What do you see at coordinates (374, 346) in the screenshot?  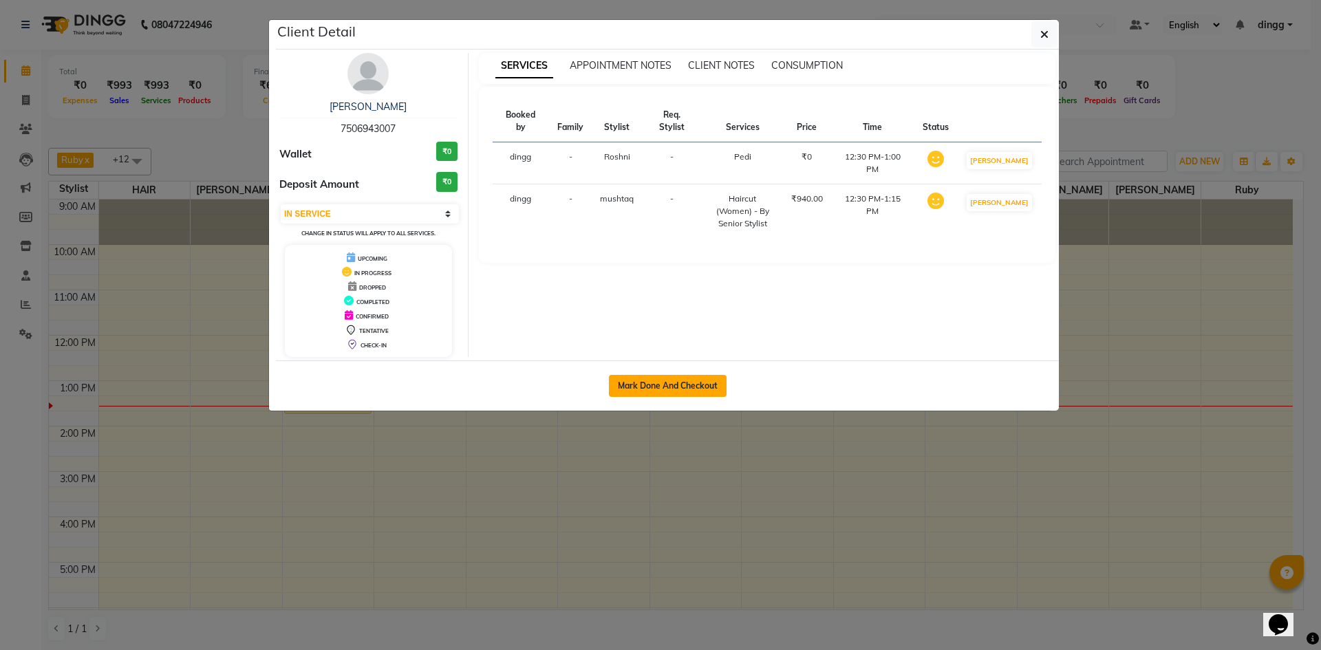 I see `span: CHECK-IN` at bounding box center [374, 346].